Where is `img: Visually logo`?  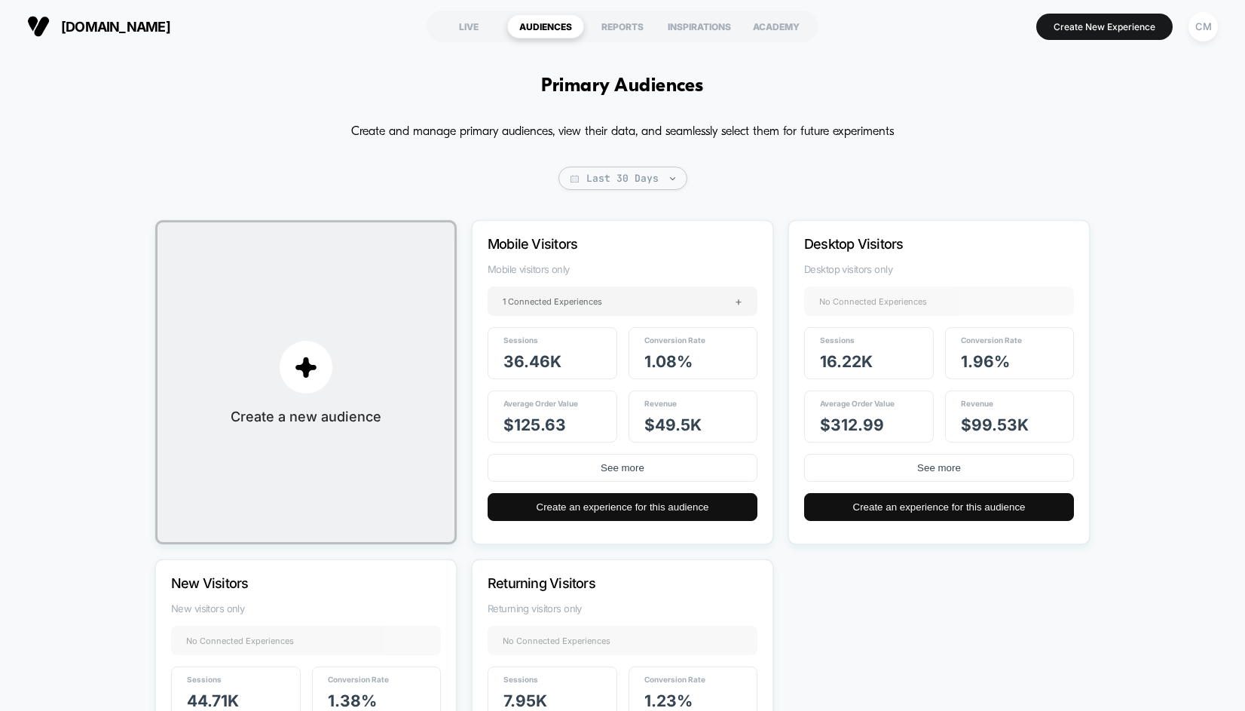 img: Visually logo is located at coordinates (38, 26).